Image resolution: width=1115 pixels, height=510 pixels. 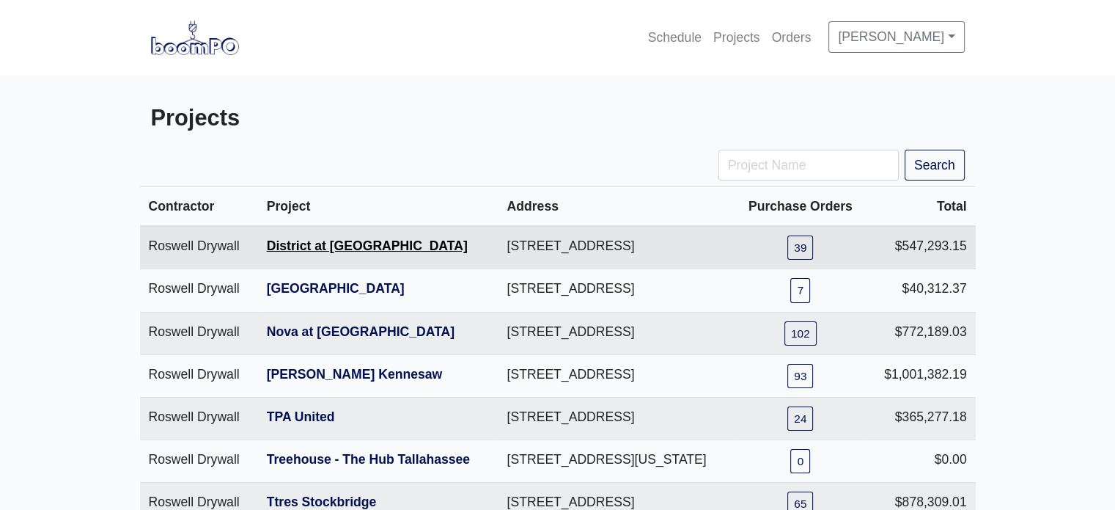 I want to click on a: 93, so click(x=800, y=375).